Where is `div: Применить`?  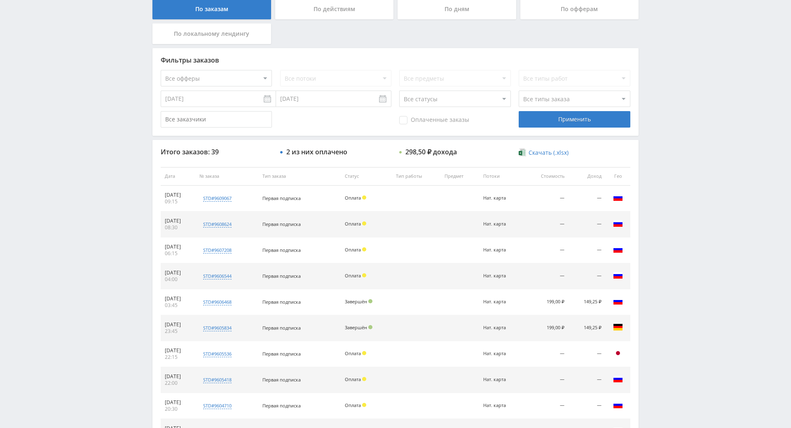 div: Применить is located at coordinates (574, 119).